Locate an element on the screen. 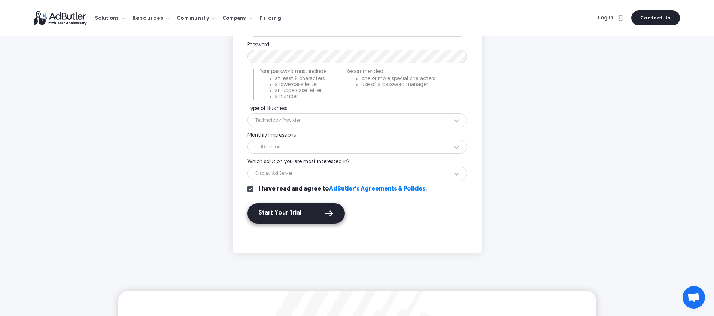 The image size is (714, 316). label: Monthly Impressions is located at coordinates (357, 136).